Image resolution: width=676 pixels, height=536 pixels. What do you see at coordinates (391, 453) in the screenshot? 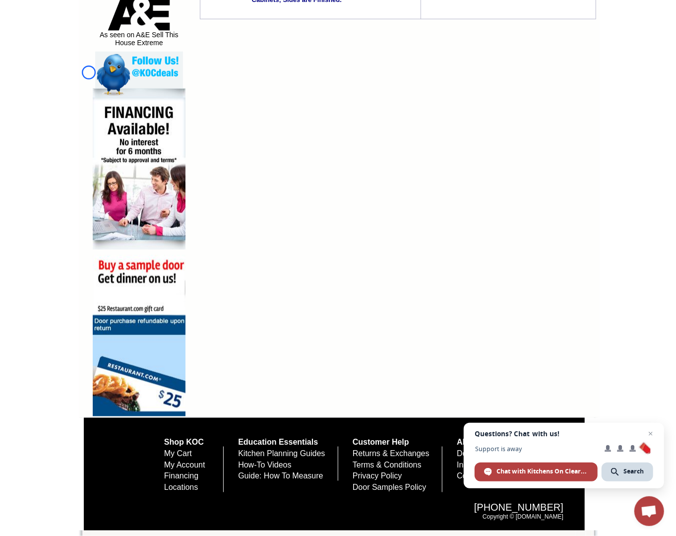
I see `a: Returns & Exchanges` at bounding box center [391, 453].